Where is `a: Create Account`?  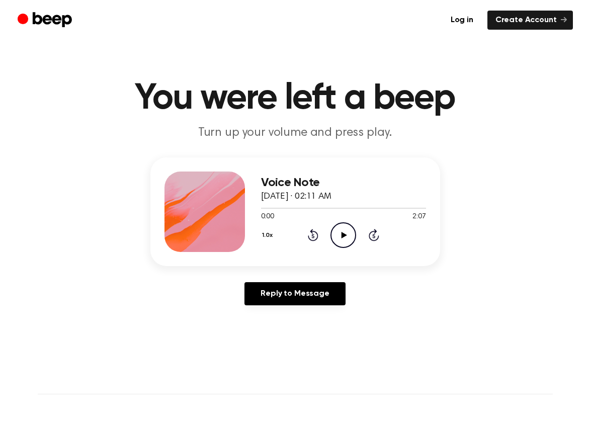
a: Create Account is located at coordinates (530, 20).